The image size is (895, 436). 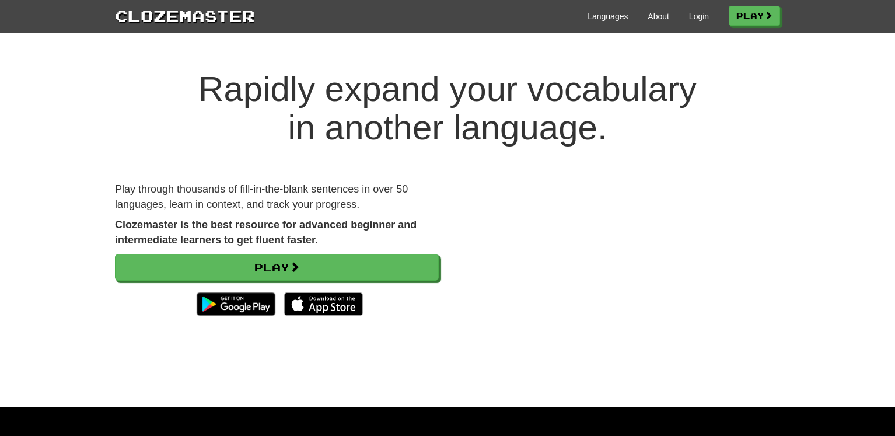 I want to click on a: Clozemaster, so click(x=185, y=15).